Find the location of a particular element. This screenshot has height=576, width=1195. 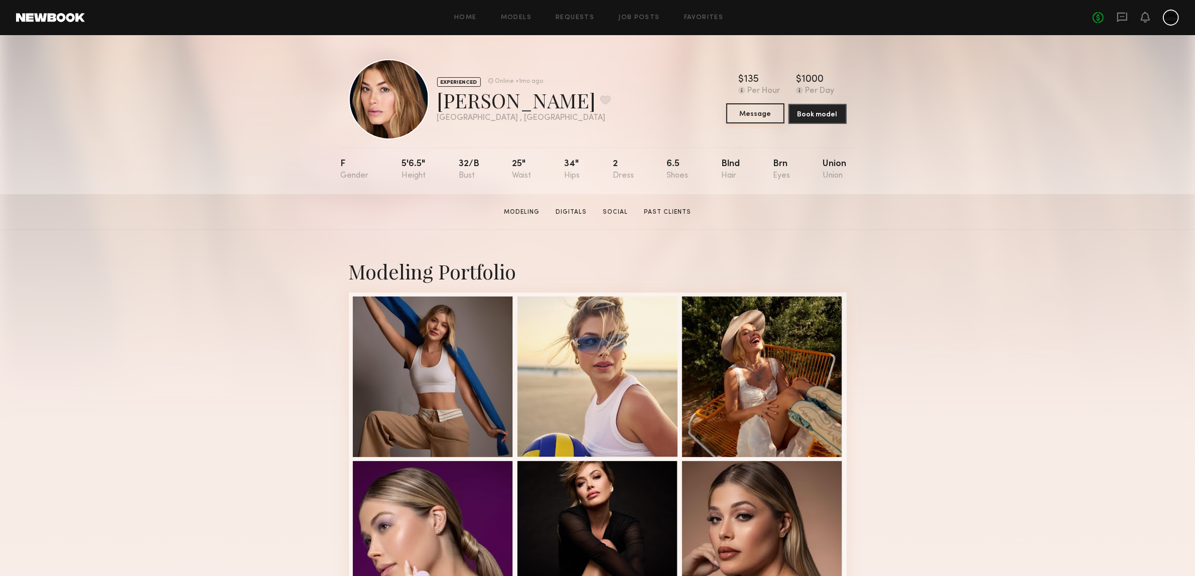

div: Union is located at coordinates (834, 170).